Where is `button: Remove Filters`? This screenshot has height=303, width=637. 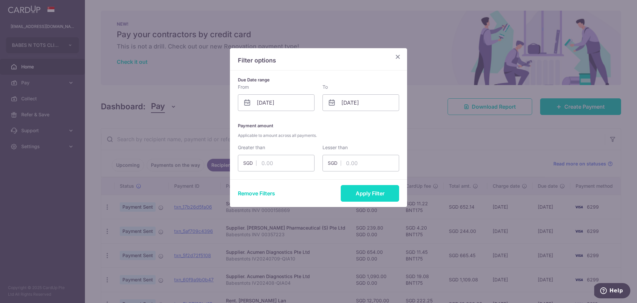 button: Remove Filters is located at coordinates (256, 193).